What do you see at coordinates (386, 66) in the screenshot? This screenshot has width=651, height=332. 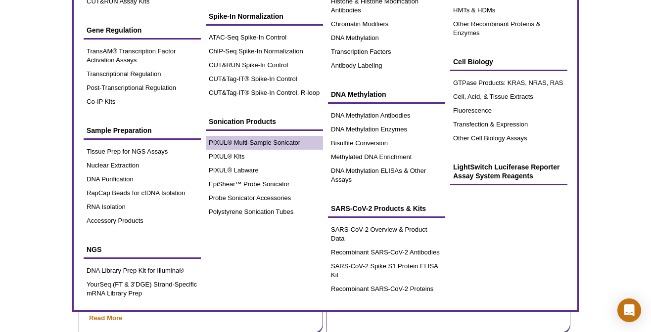 I see `a: Antibody Labeling` at bounding box center [386, 66].